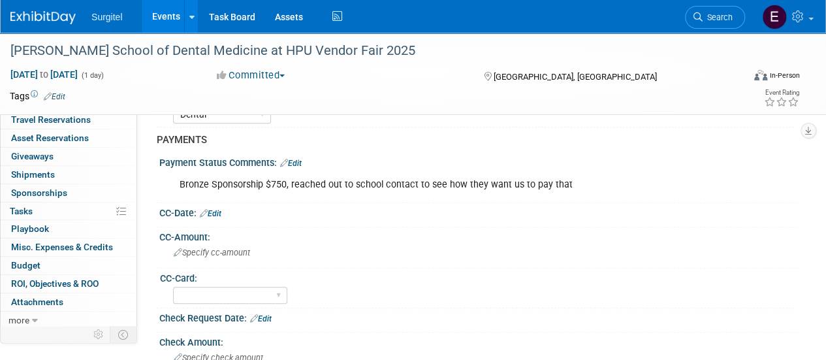  I want to click on span: to, so click(44, 74).